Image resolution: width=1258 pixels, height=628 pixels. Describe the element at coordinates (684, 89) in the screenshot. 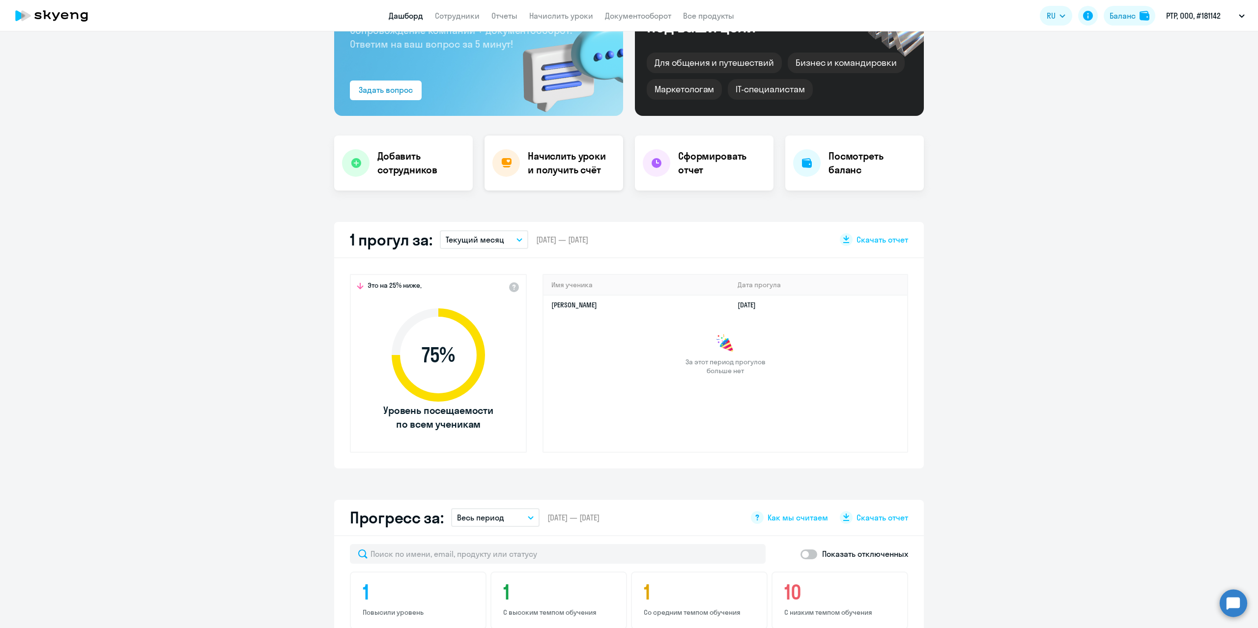

I see `div: Маркетологам` at that location.